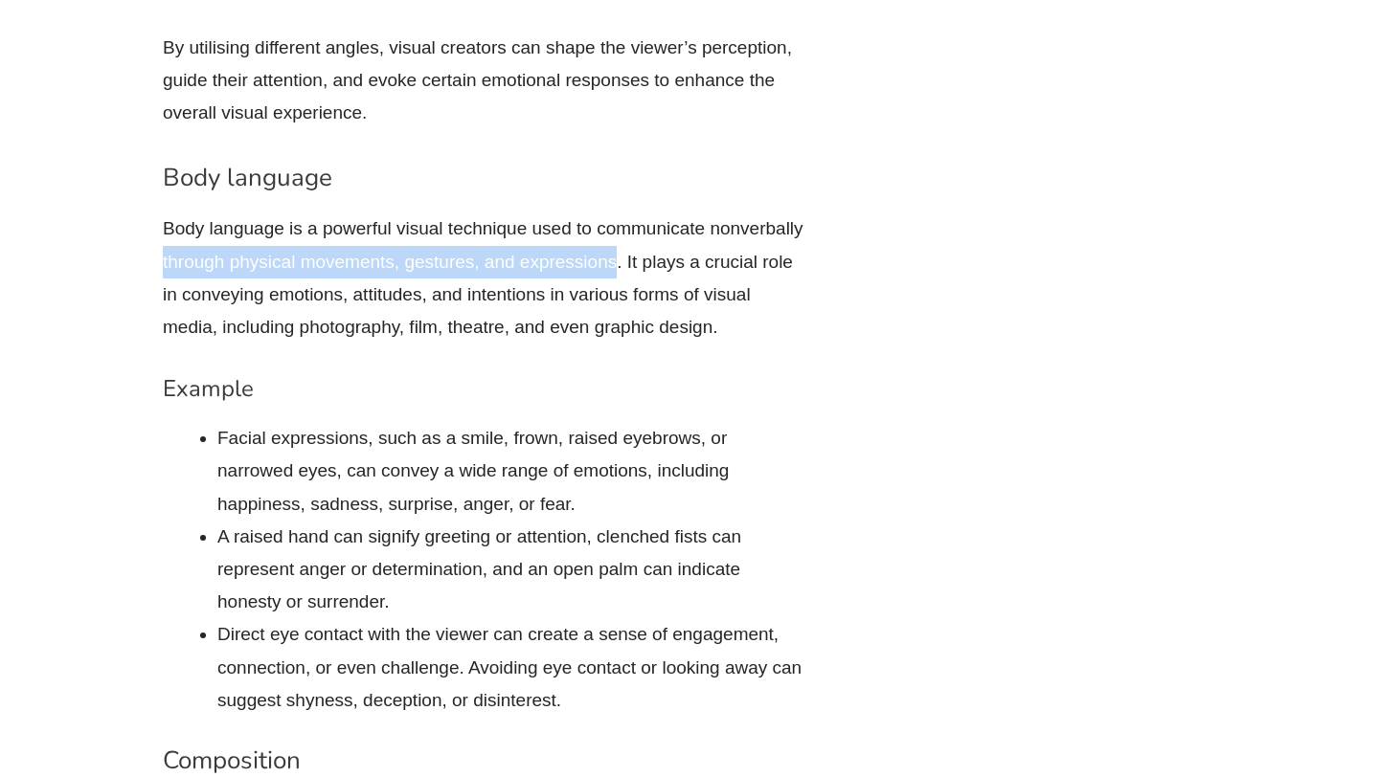 This screenshot has height=777, width=1379. I want to click on li: A raised hand can signify greeting or attention, clenched fists can represent anger or determinat..., so click(510, 570).